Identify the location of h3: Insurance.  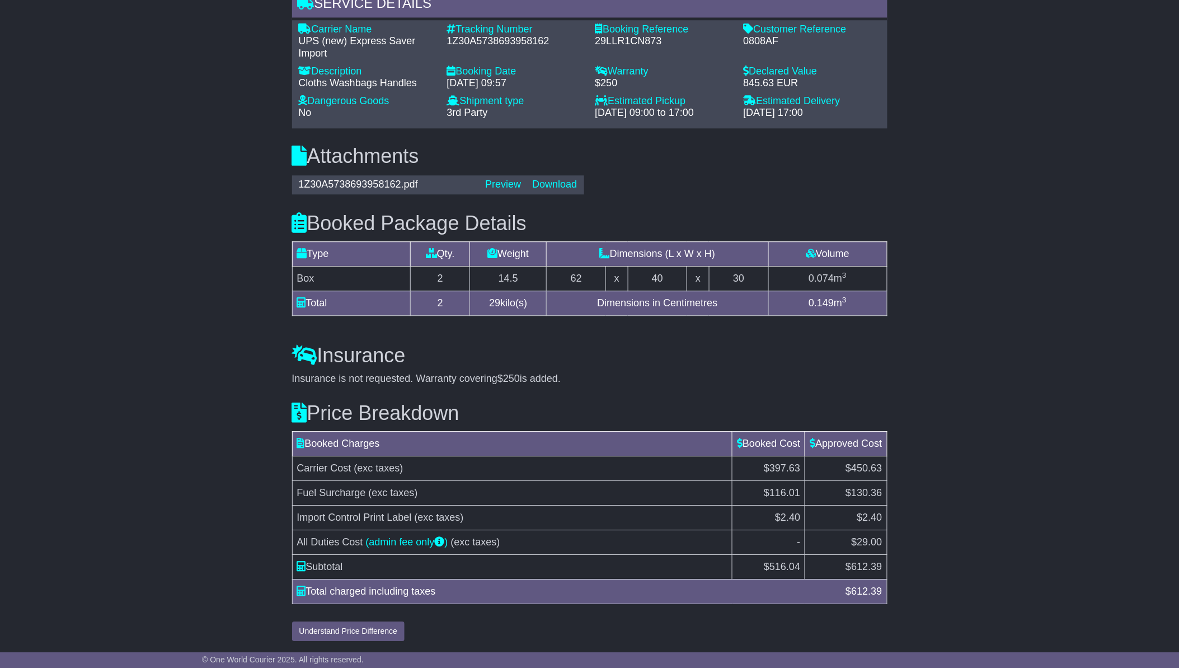
(590, 355).